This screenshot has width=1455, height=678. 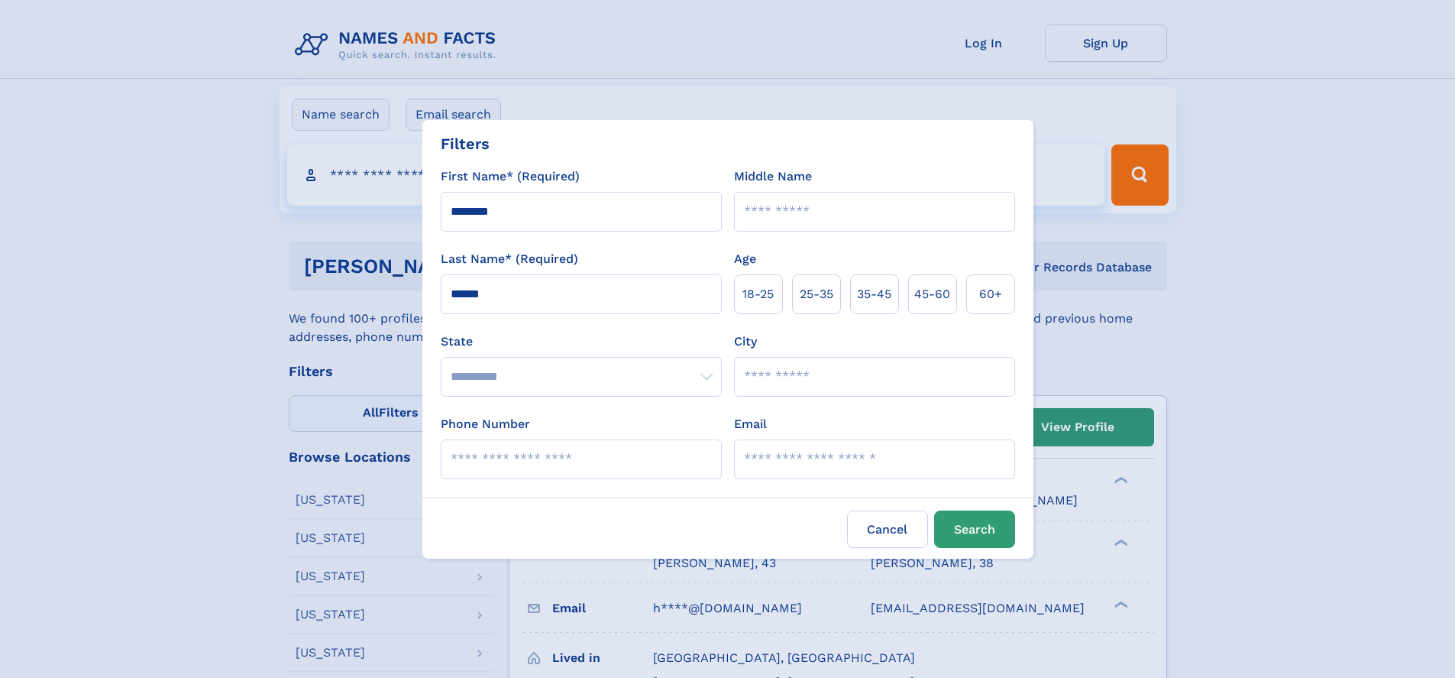 What do you see at coordinates (758, 294) in the screenshot?
I see `span: 18‑25` at bounding box center [758, 294].